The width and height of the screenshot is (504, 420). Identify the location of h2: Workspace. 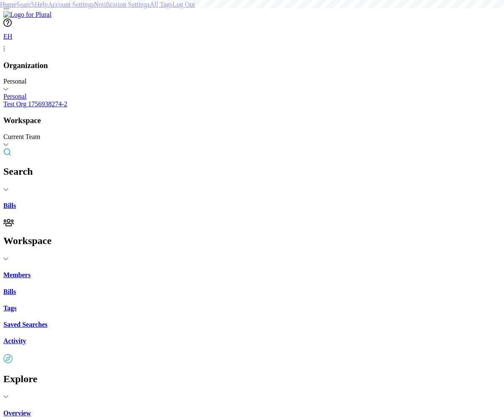
(252, 241).